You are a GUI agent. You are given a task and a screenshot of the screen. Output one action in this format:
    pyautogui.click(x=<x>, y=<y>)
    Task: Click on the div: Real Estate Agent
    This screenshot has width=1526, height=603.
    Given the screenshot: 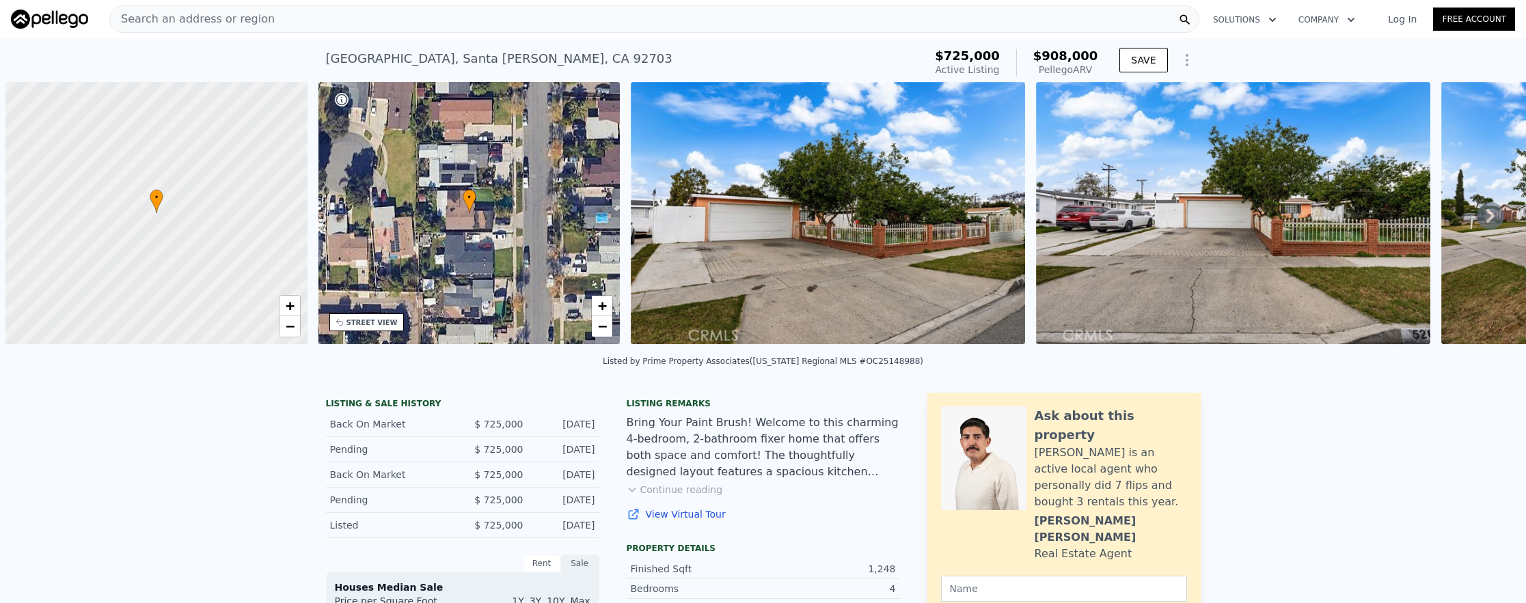 What is the action you would take?
    pyautogui.click(x=1083, y=554)
    